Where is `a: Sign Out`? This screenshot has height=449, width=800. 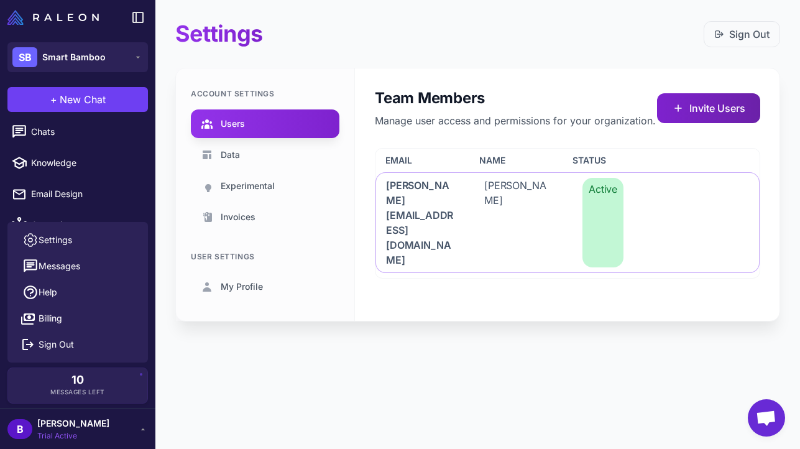
a: Sign Out is located at coordinates (742, 34).